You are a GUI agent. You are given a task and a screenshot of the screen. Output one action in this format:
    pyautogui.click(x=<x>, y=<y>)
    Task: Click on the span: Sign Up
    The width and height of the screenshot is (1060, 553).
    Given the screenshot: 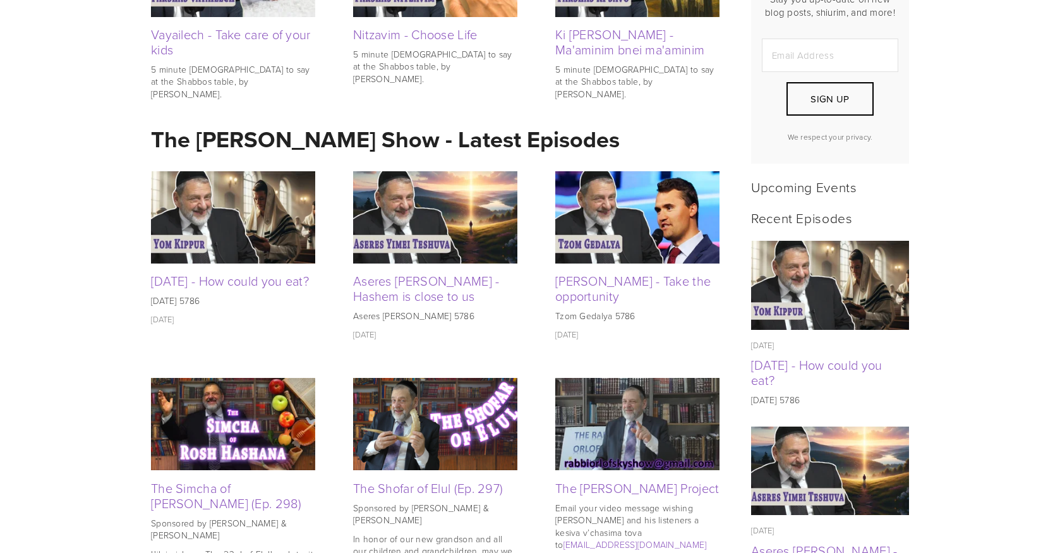 What is the action you would take?
    pyautogui.click(x=829, y=99)
    